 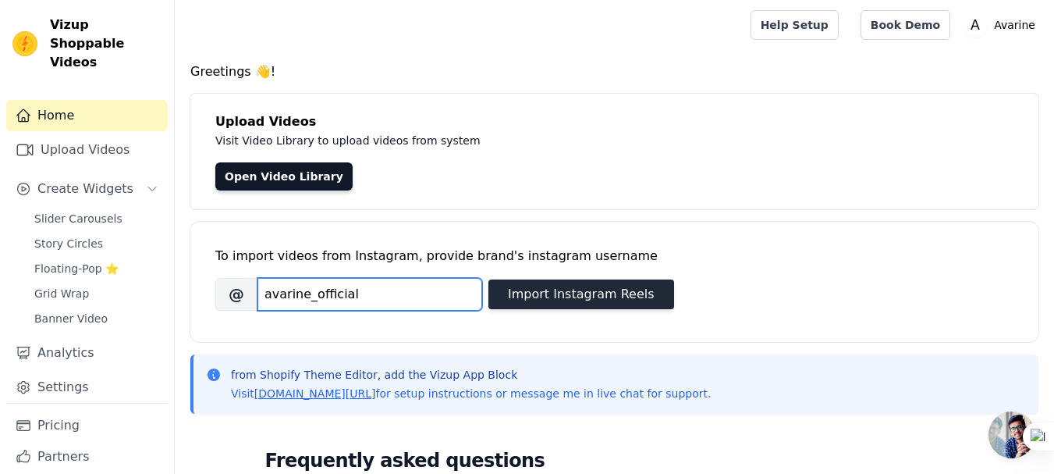 I want to click on button: Import Instagram Reels, so click(x=581, y=294).